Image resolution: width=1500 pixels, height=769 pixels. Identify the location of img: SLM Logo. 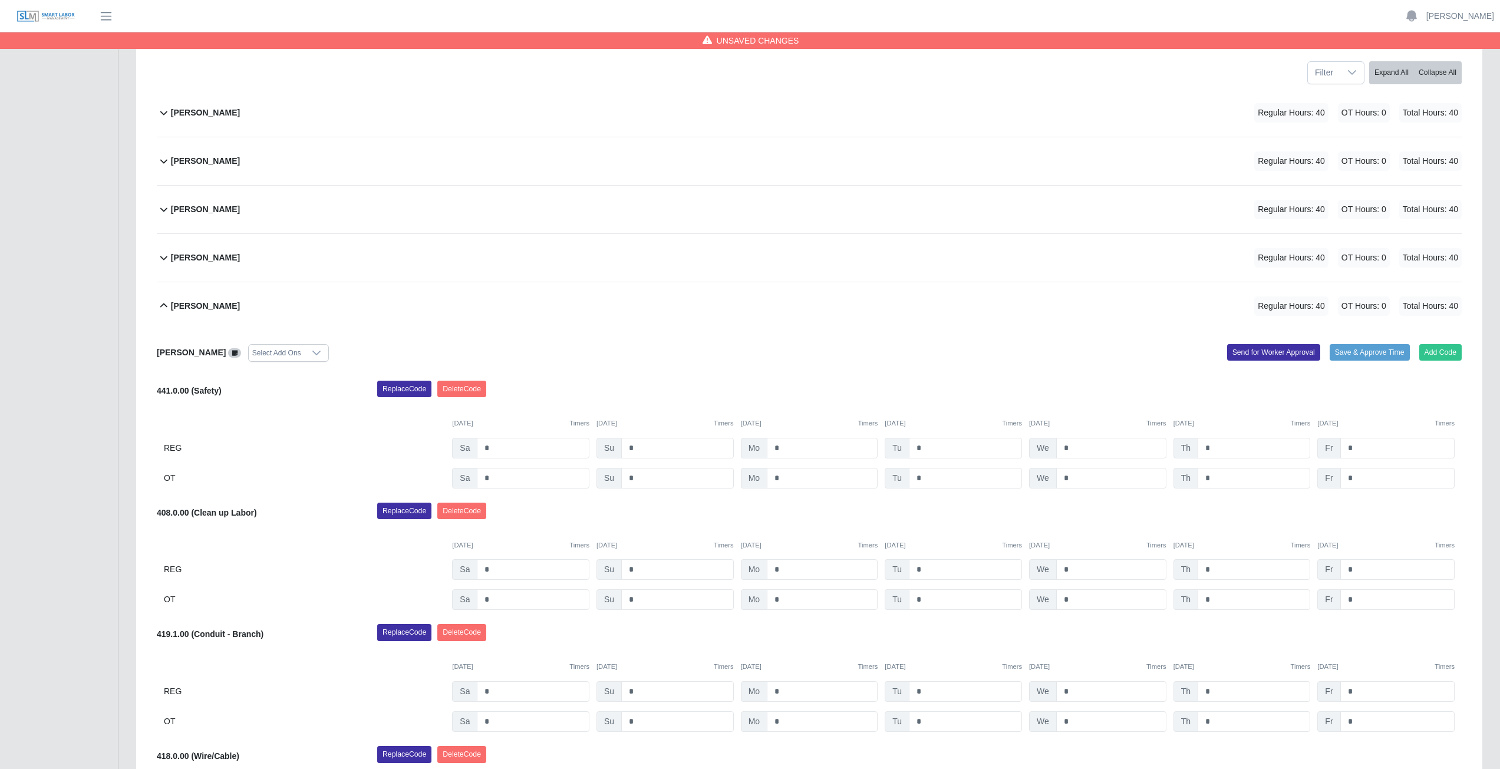
(46, 17).